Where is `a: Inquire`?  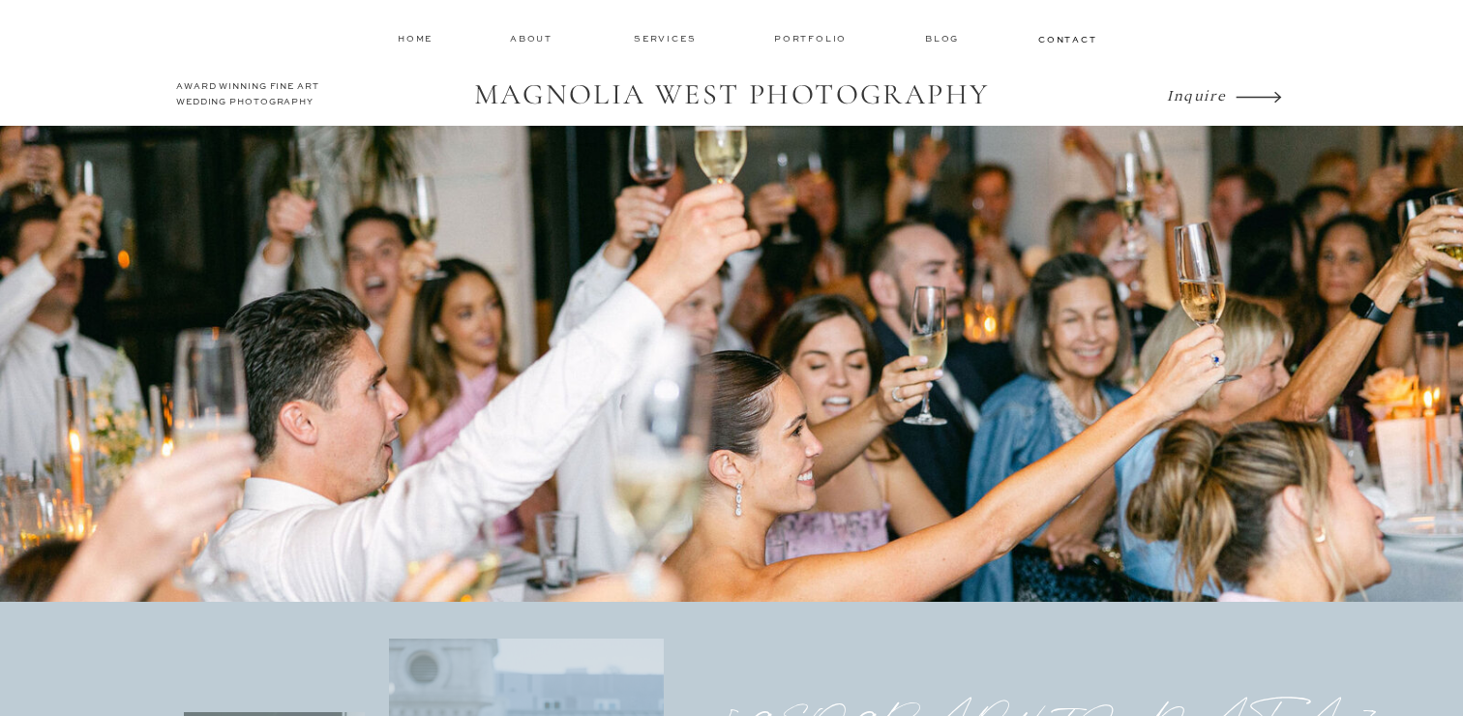 a: Inquire is located at coordinates (1199, 95).